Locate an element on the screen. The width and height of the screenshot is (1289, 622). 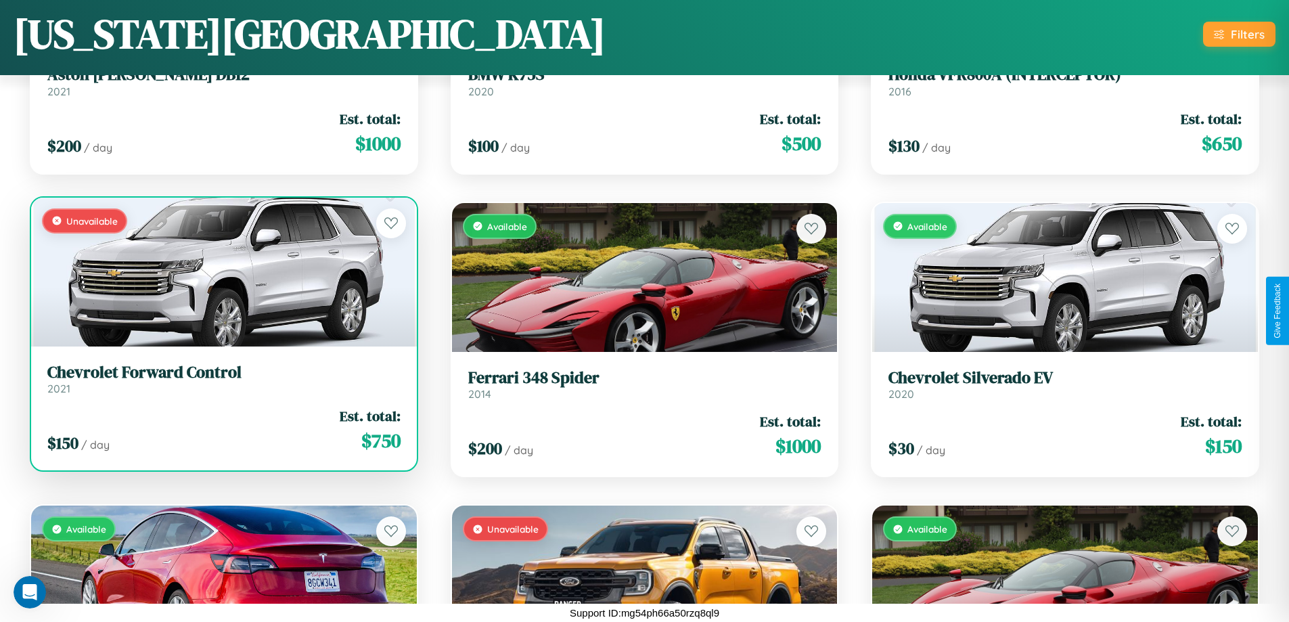
h3: Chevrolet Silverado EV is located at coordinates (1065, 378).